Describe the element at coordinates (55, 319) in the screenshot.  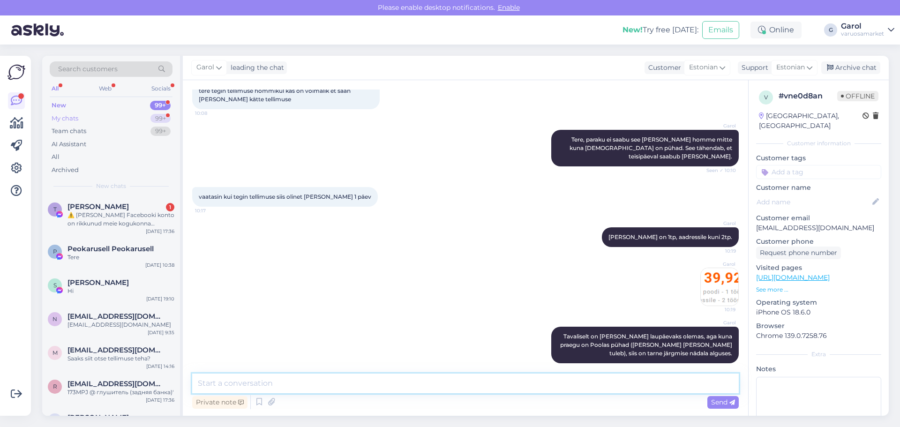
I see `span: n` at that location.